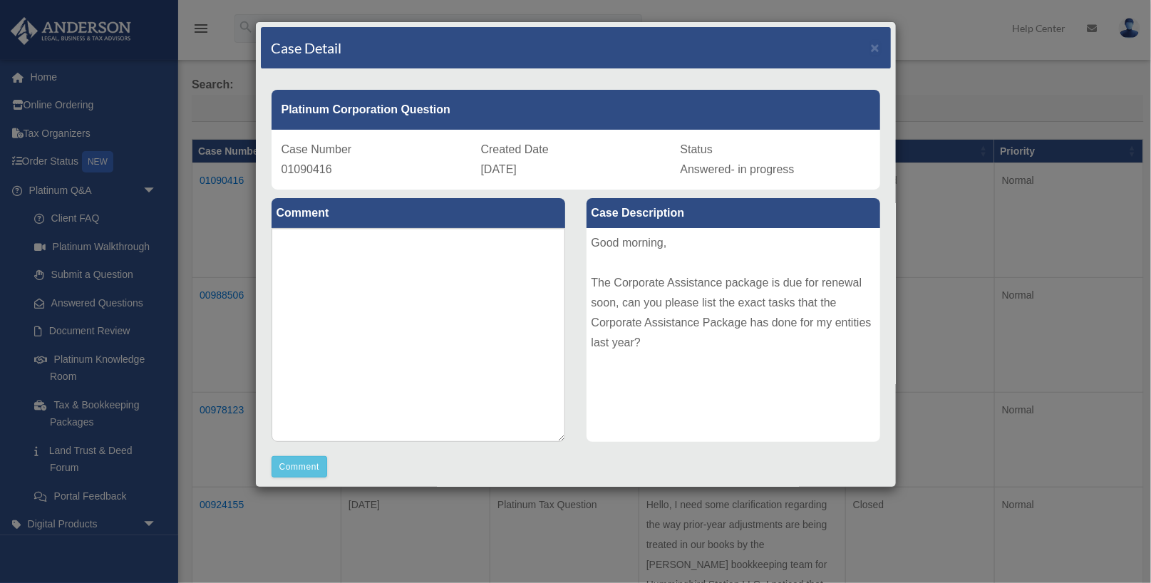  Describe the element at coordinates (299, 467) in the screenshot. I see `button: Comment` at that location.